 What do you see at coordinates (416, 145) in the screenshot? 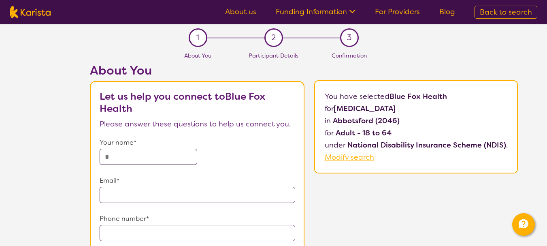
I see `p: under .` at bounding box center [416, 145].